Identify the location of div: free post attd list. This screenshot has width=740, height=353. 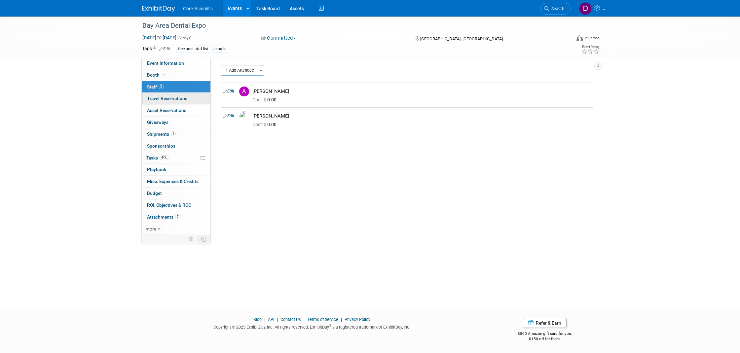
(193, 49).